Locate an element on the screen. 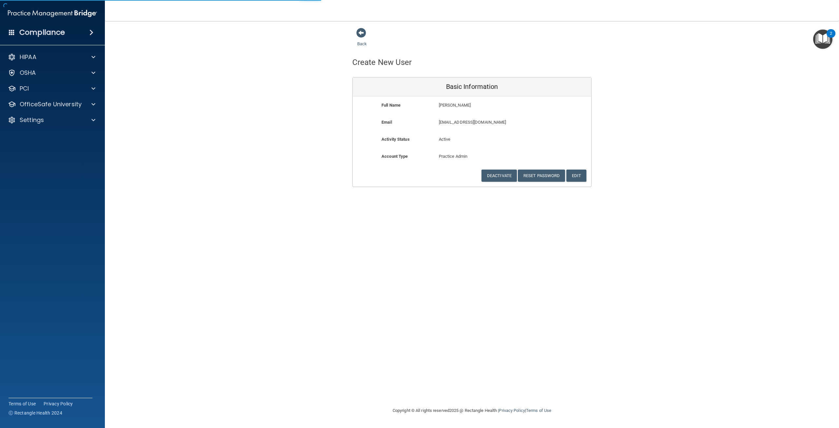  p: OSHA is located at coordinates (28, 73).